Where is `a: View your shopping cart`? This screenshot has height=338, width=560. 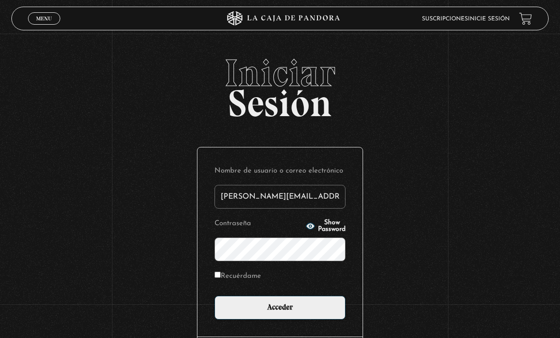 a: View your shopping cart is located at coordinates (526, 19).